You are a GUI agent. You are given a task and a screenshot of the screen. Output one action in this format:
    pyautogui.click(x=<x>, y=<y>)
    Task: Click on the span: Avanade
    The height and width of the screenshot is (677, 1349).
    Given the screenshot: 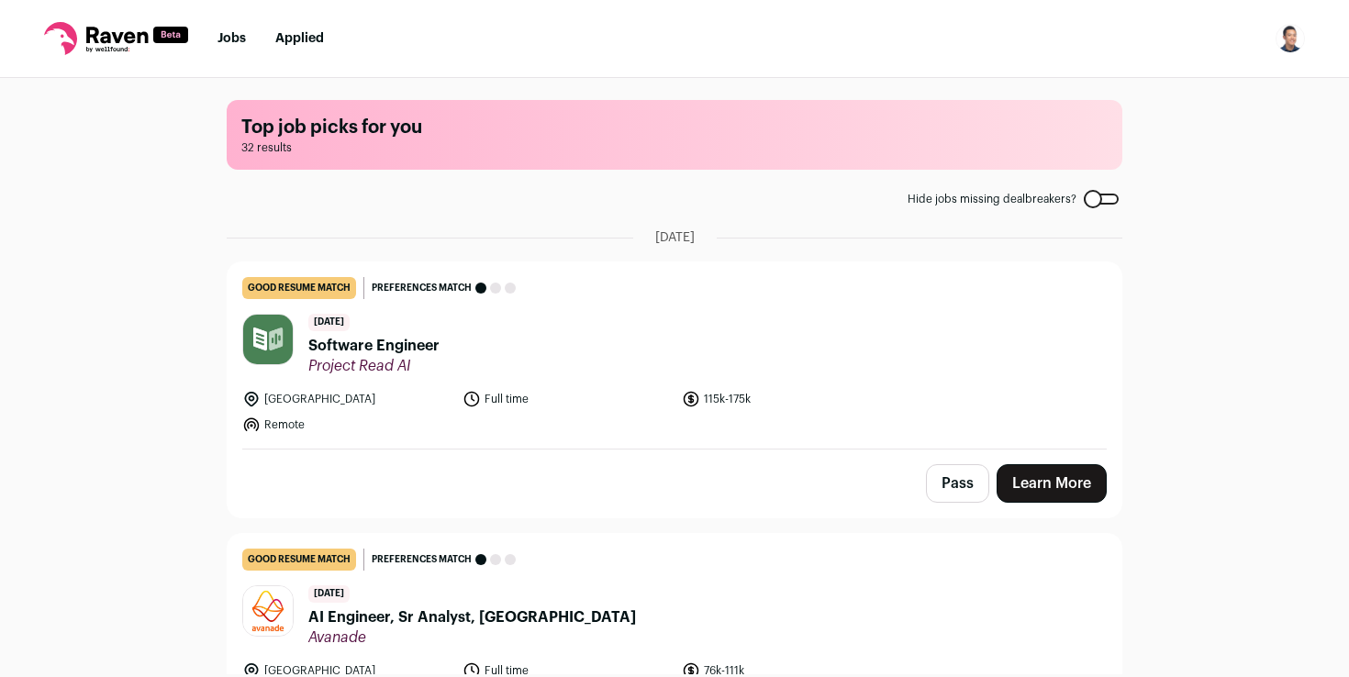 What is the action you would take?
    pyautogui.click(x=472, y=638)
    